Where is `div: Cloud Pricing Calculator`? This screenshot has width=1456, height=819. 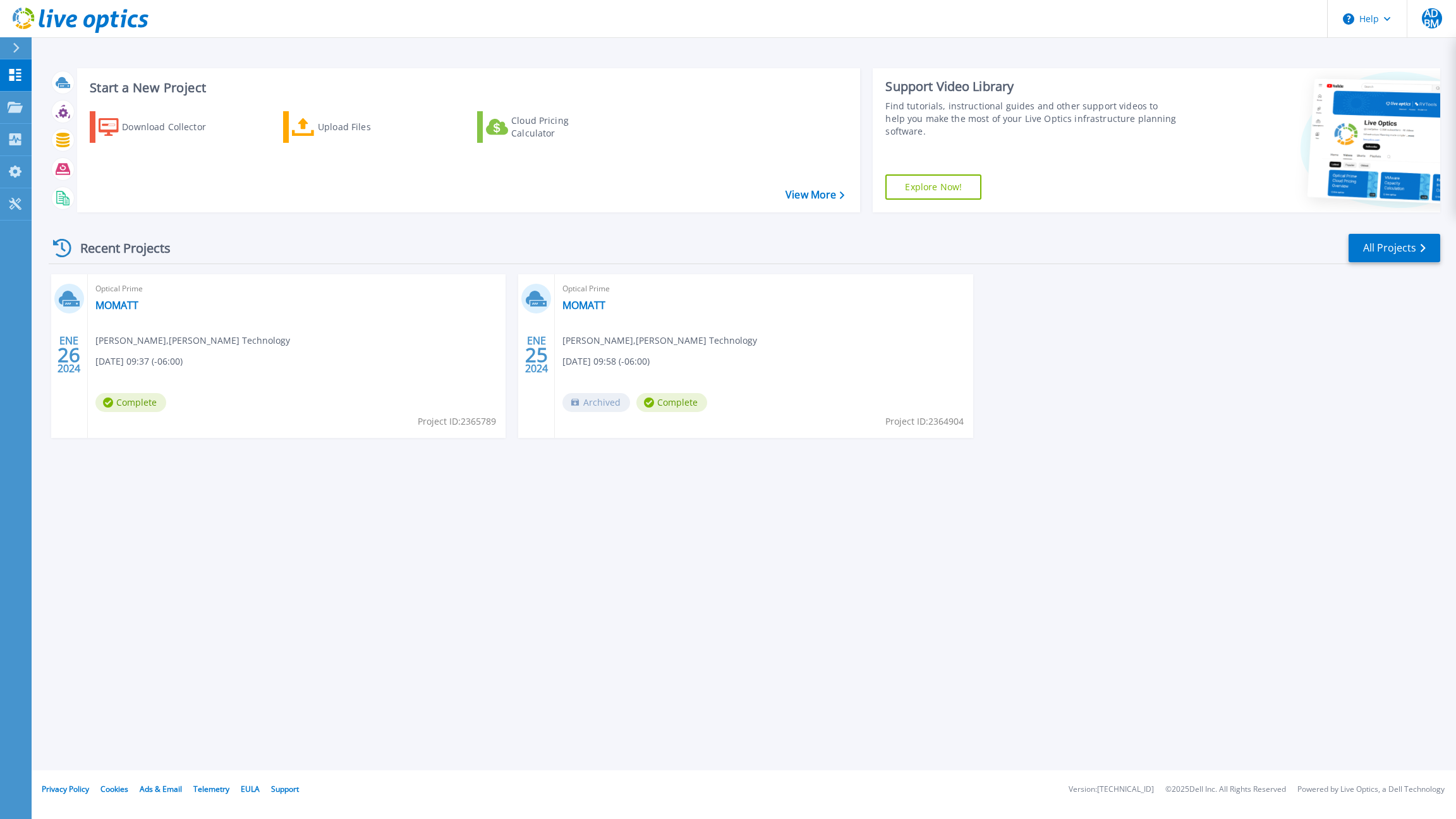
div: Cloud Pricing Calculator is located at coordinates (562, 127).